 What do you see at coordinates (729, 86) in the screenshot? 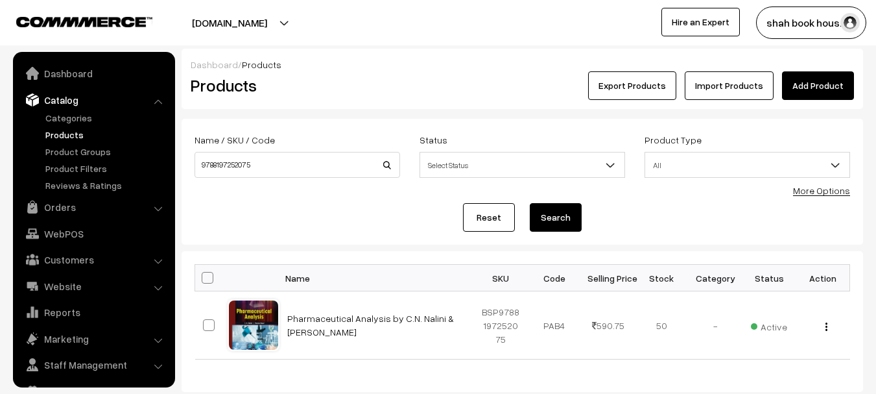
I see `a: Import Products` at bounding box center [729, 86].